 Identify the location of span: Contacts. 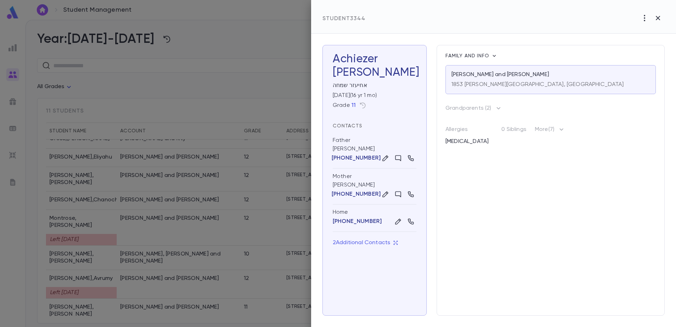
(347, 126).